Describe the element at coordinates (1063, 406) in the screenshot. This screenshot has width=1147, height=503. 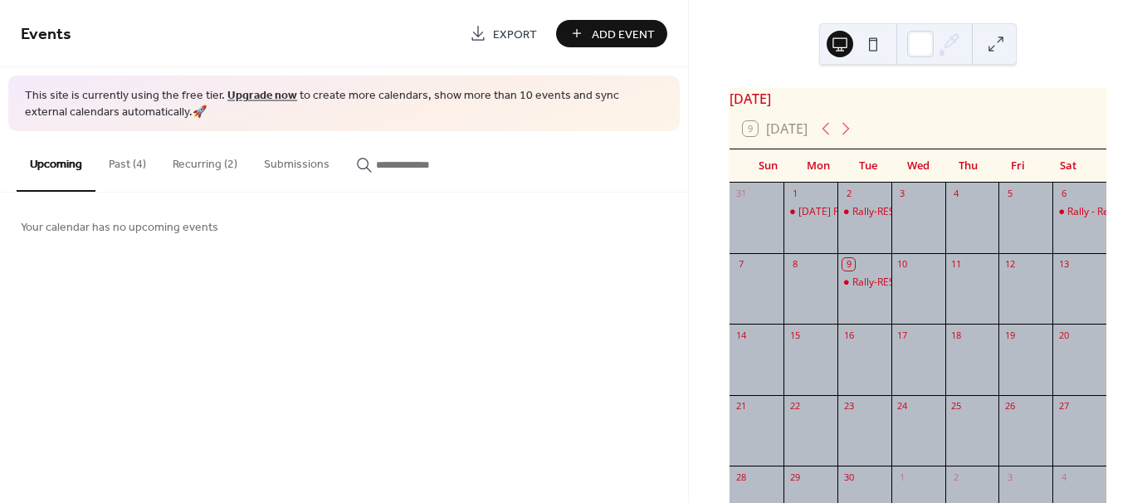
I see `div: 27` at that location.